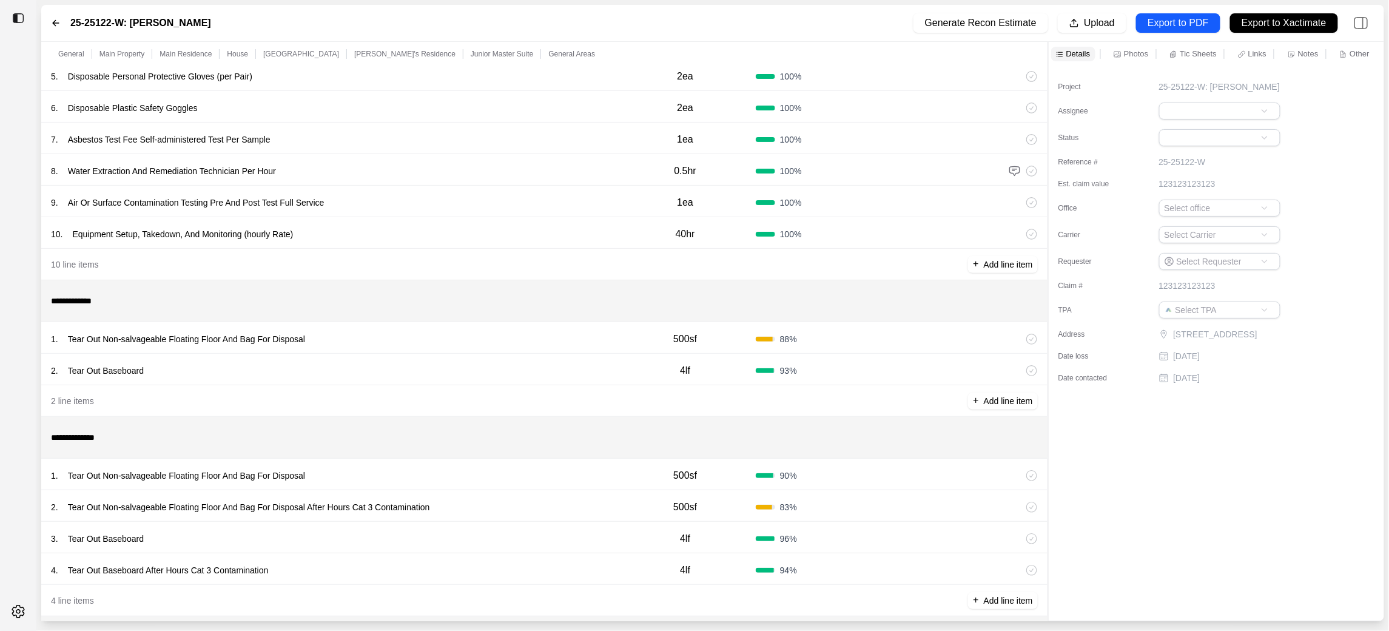  I want to click on p: 10 ., so click(56, 234).